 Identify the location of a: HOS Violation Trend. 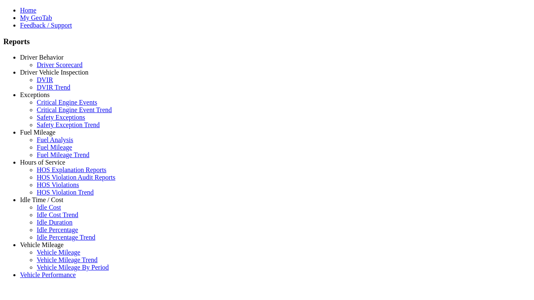
(65, 192).